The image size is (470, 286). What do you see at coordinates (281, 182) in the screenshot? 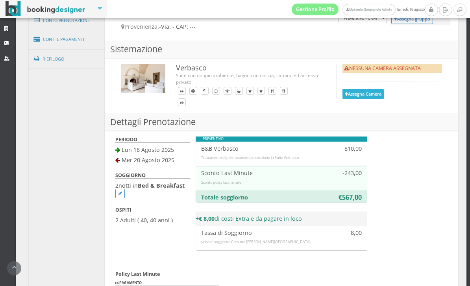
I see `div: Sconto policy last minute` at bounding box center [281, 182].